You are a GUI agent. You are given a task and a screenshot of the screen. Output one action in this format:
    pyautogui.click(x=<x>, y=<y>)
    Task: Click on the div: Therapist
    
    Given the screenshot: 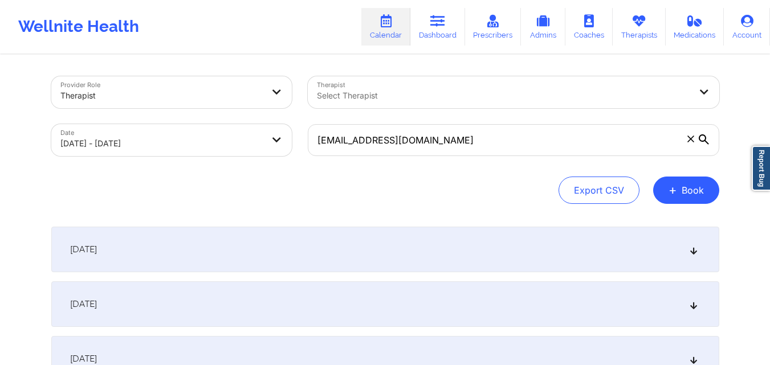 What is the action you would take?
    pyautogui.click(x=162, y=96)
    